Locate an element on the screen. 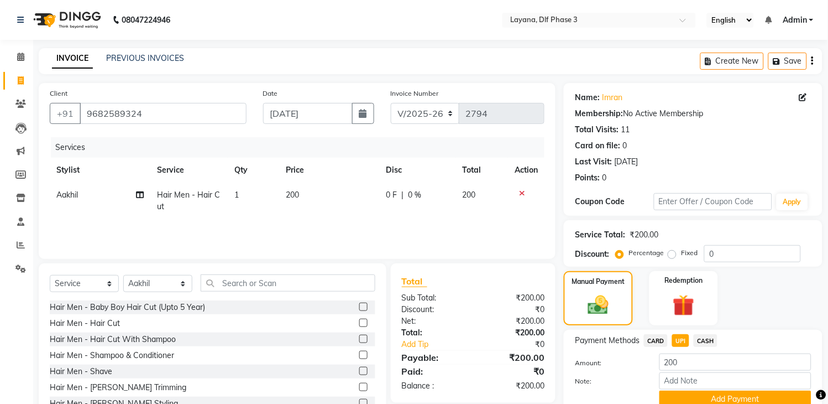  label: Fixed is located at coordinates (690, 253).